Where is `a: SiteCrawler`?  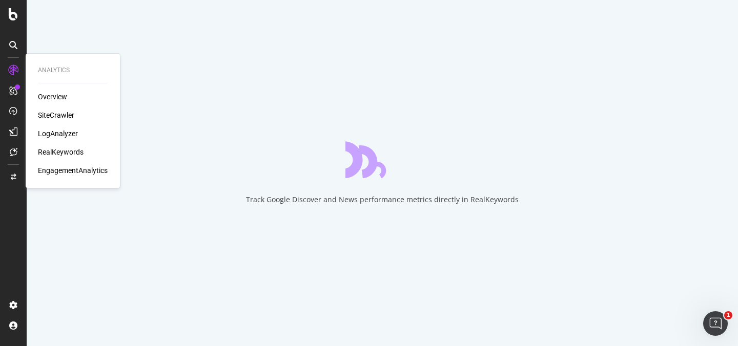
a: SiteCrawler is located at coordinates (56, 115).